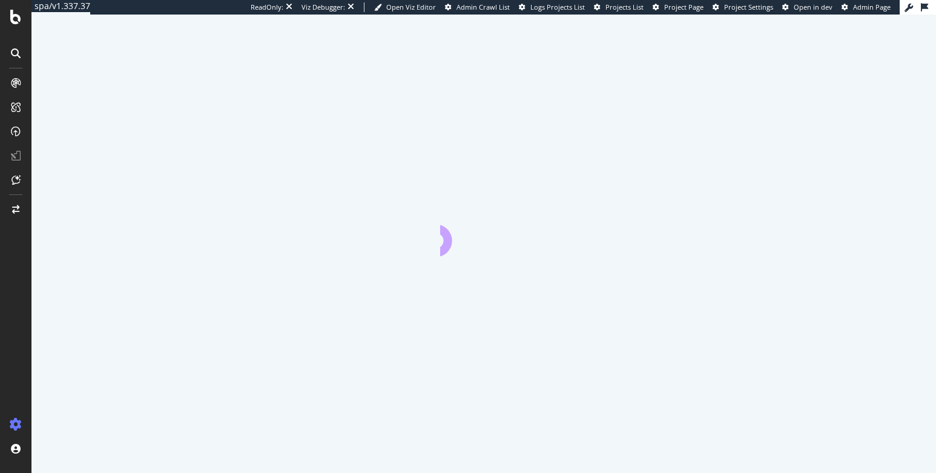  Describe the element at coordinates (405, 7) in the screenshot. I see `a: Open Viz Editor` at that location.